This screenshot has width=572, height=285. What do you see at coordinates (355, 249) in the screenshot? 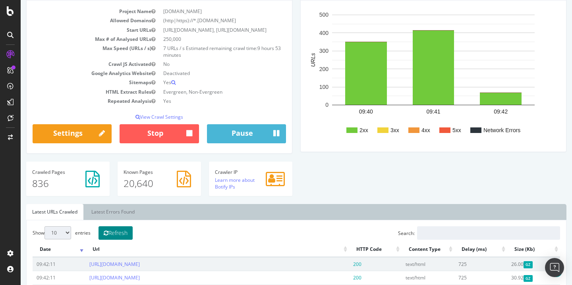
I see `th: HTTP Code: activate to sort column ascending` at bounding box center [355, 249].